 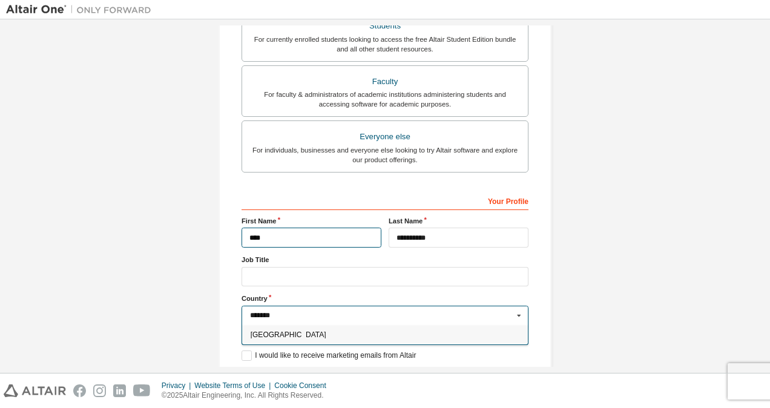 I want to click on div: Faculty, so click(x=385, y=82).